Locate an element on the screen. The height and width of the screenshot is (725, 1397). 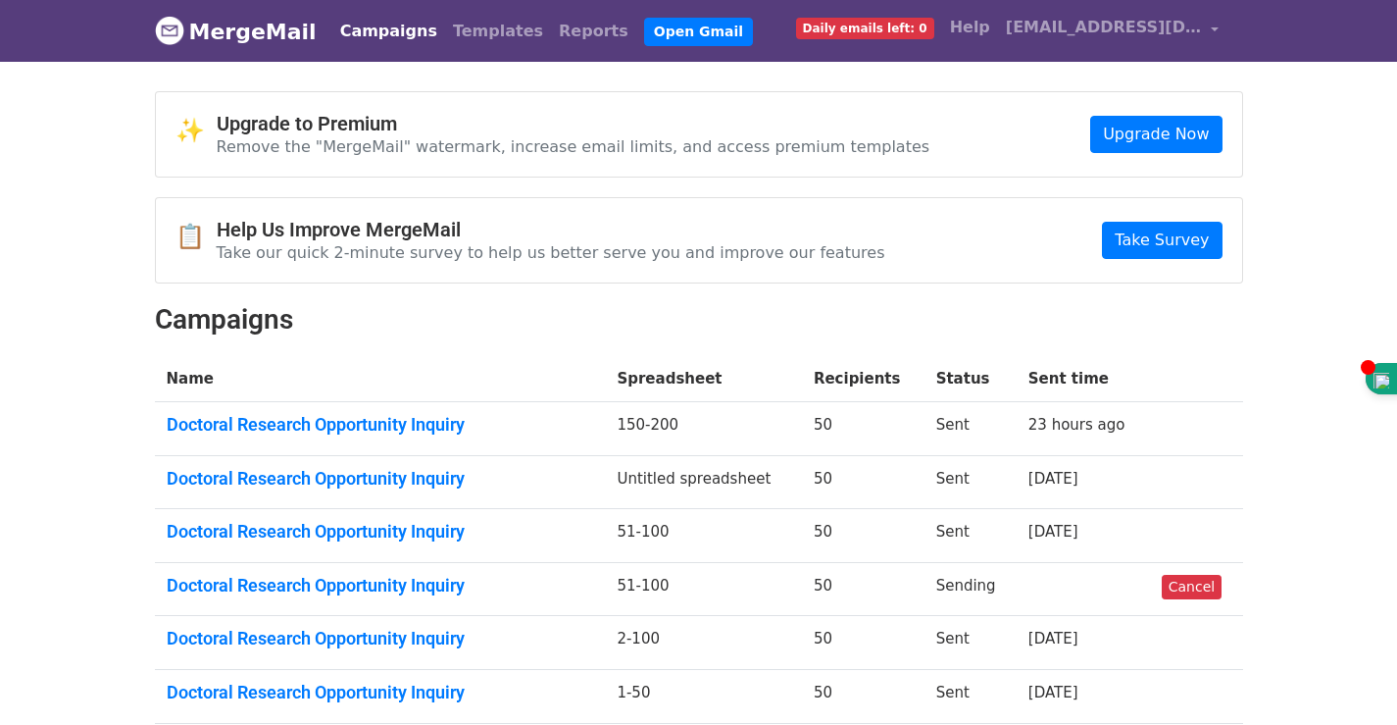
th: Sent time is located at coordinates (1083, 378).